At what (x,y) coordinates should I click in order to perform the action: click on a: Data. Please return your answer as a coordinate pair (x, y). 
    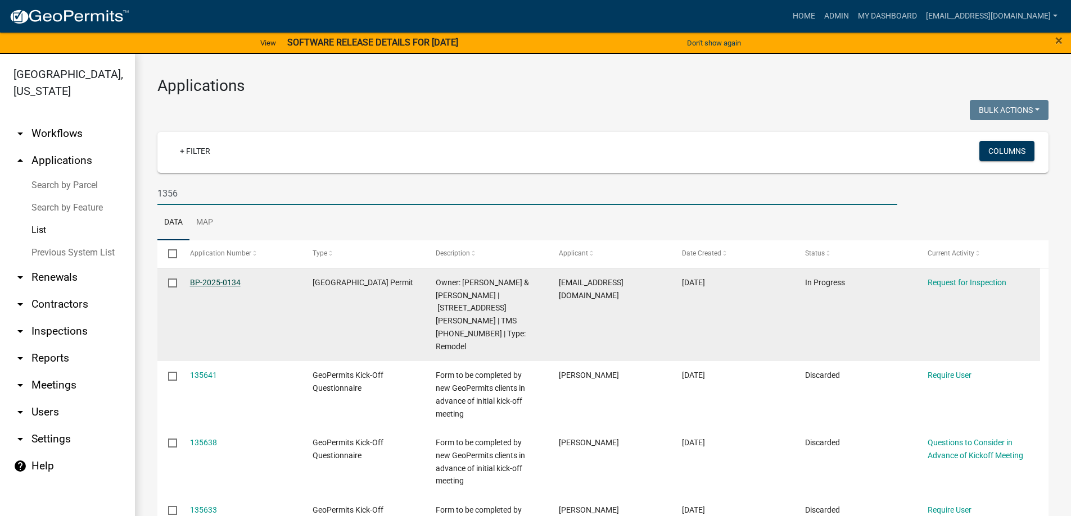
    Looking at the image, I should click on (173, 223).